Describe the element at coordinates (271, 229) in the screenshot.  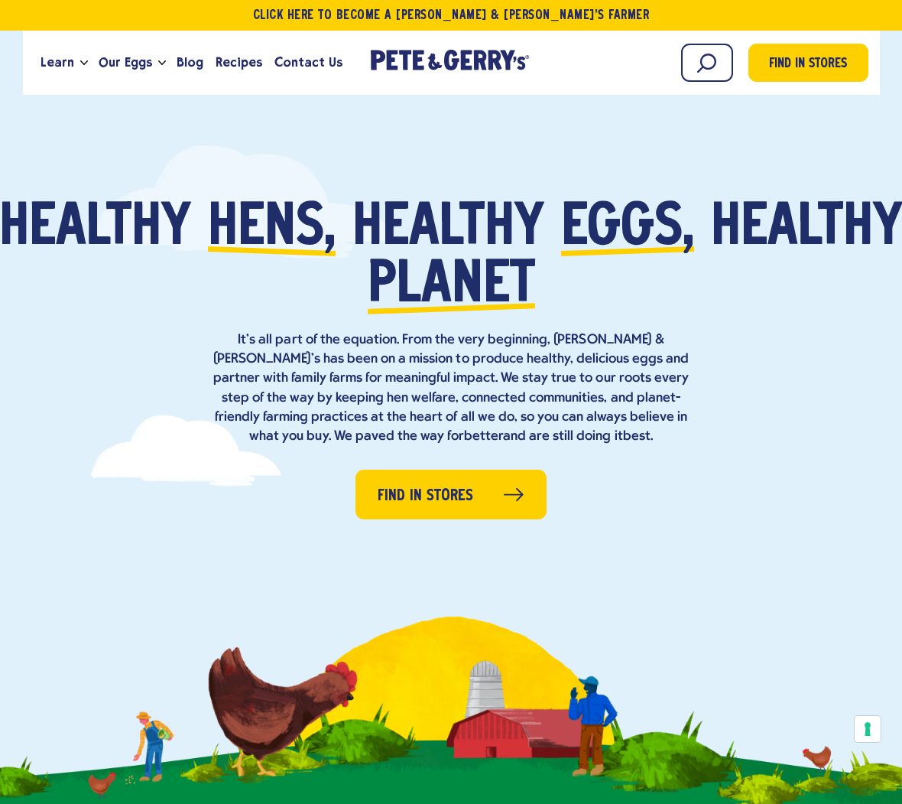
I see `span: hens,` at that location.